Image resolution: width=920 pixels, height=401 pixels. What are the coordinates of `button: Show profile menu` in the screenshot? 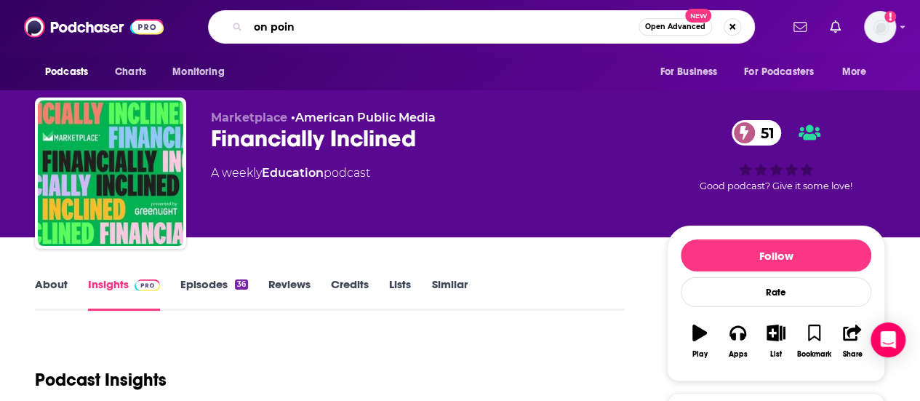 It's located at (880, 27).